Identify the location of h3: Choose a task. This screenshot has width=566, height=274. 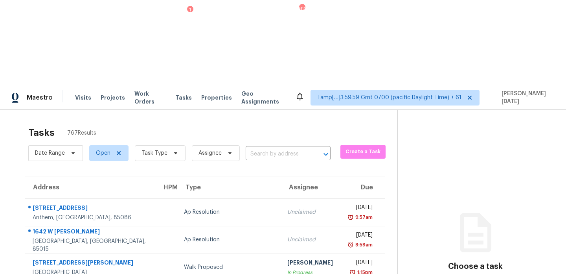
(475, 266).